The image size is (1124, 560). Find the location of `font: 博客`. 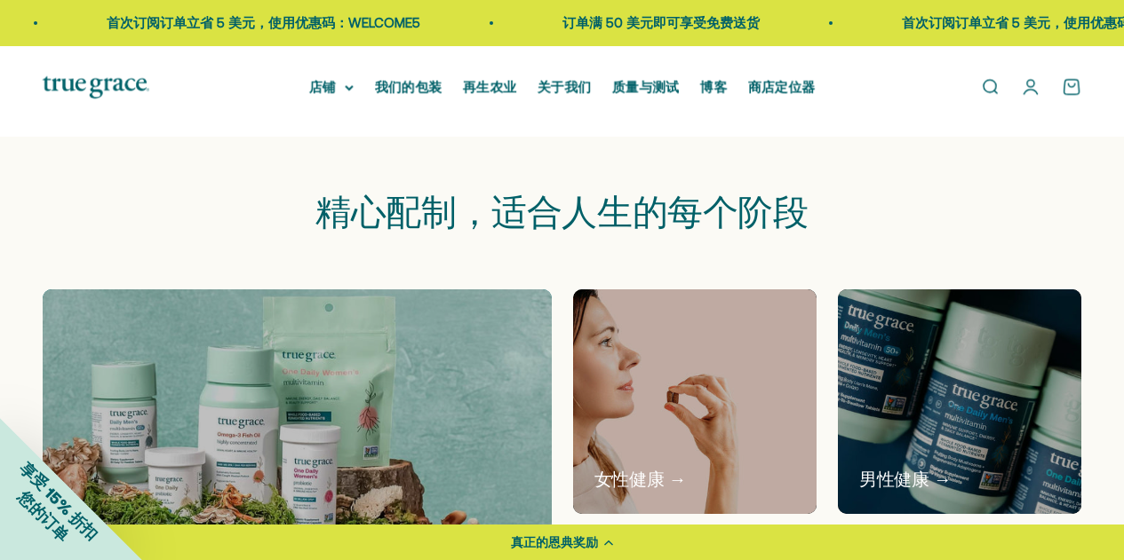

font: 博客 is located at coordinates (713, 86).